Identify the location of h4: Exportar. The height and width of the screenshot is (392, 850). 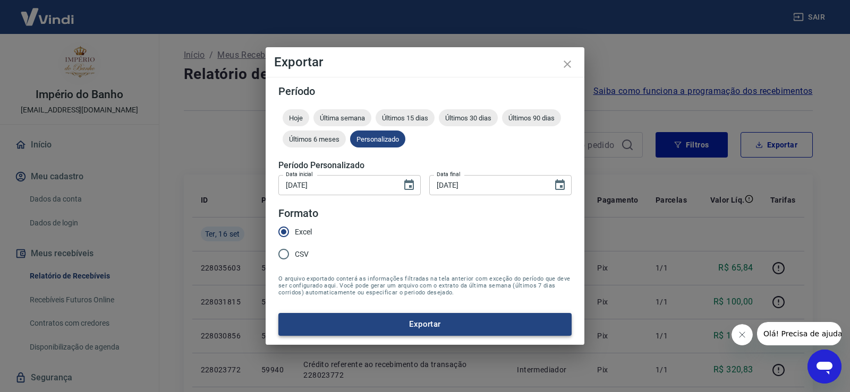
(425, 62).